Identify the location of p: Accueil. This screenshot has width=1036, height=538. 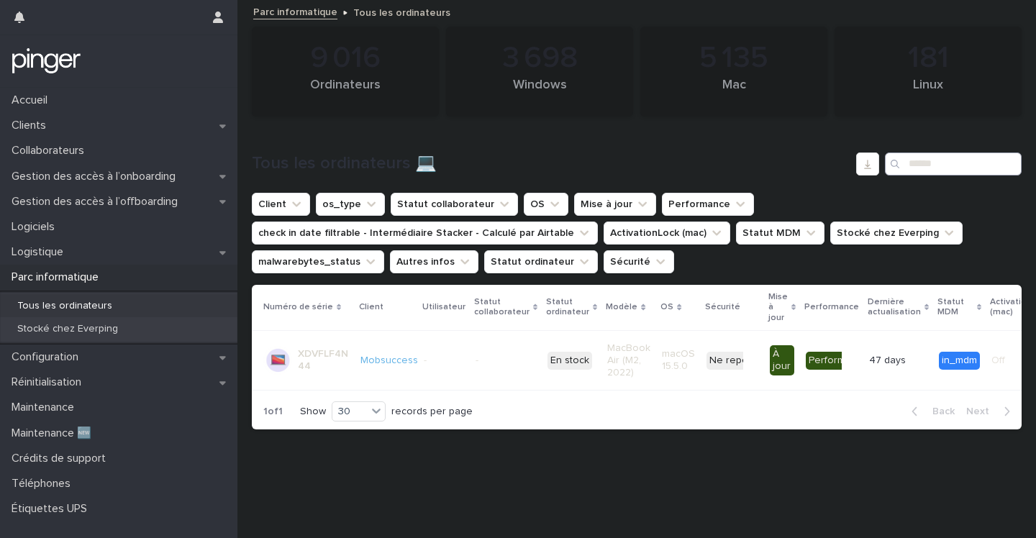
(32, 100).